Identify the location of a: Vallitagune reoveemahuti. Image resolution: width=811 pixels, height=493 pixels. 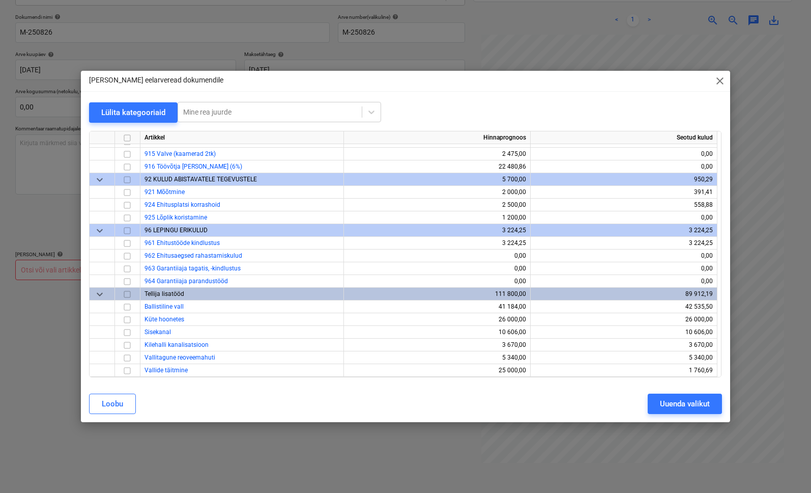
(180, 357).